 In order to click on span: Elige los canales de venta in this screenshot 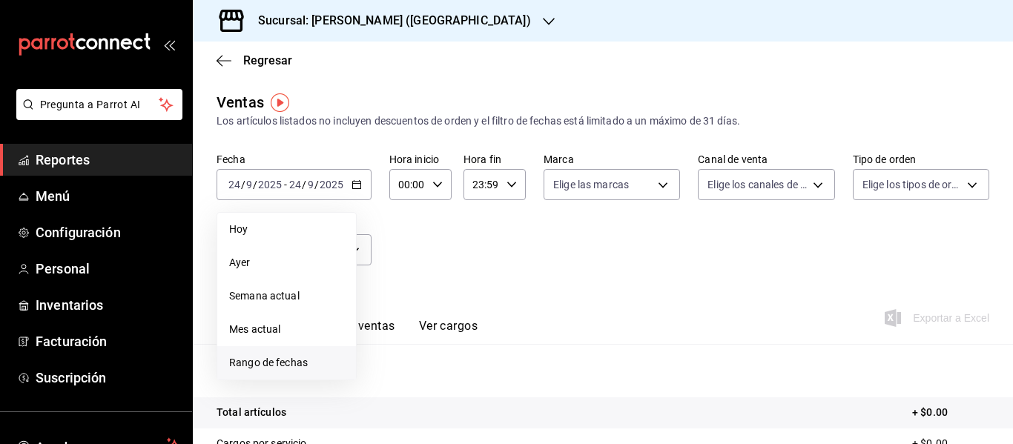, I will do `click(757, 185)`.